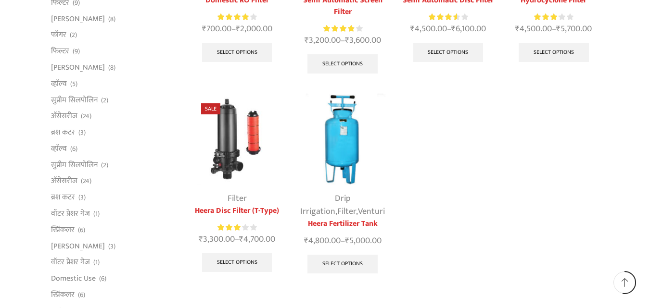  Describe the element at coordinates (371, 212) in the screenshot. I see `a: Venturi` at that location.